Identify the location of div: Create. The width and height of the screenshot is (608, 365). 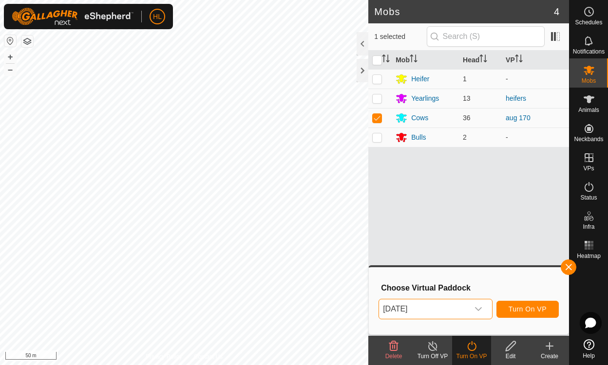
(549, 357).